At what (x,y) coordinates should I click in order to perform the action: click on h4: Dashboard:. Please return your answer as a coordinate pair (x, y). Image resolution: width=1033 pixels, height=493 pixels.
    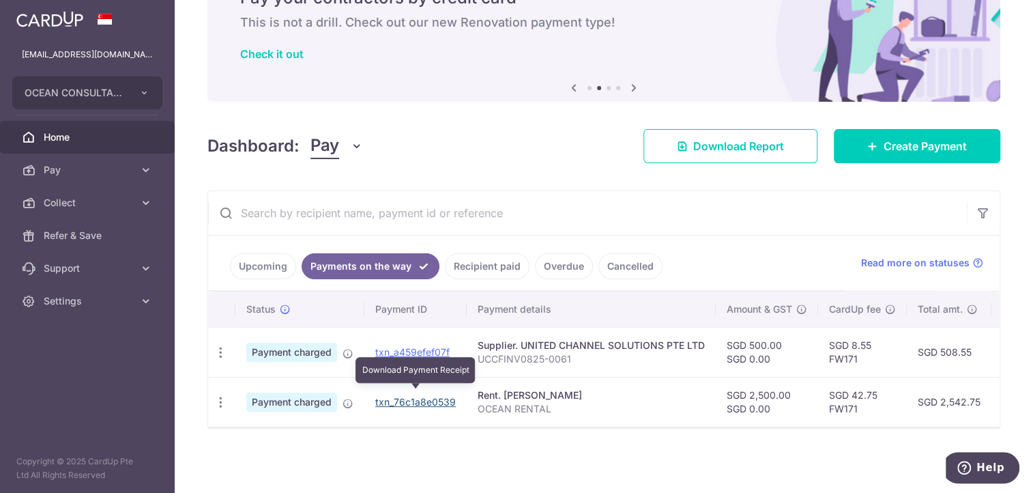
    Looking at the image, I should click on (253, 146).